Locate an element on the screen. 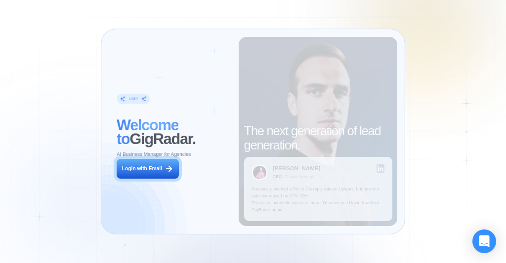  div: Open Intercom Messenger is located at coordinates (484, 242).